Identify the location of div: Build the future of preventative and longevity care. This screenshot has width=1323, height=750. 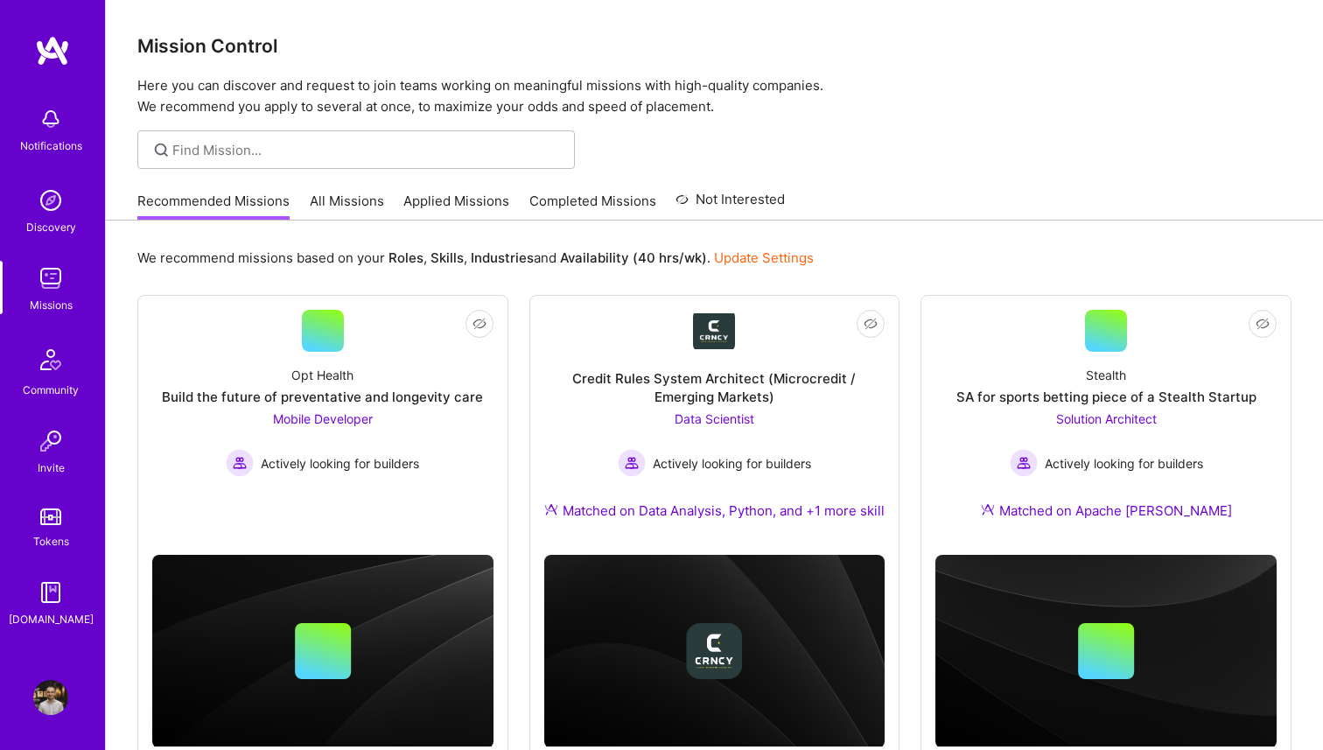
(322, 396).